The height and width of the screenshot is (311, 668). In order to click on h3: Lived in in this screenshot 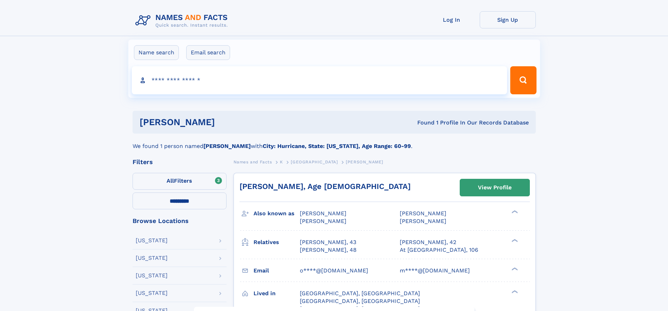, I will do `click(277, 294)`.